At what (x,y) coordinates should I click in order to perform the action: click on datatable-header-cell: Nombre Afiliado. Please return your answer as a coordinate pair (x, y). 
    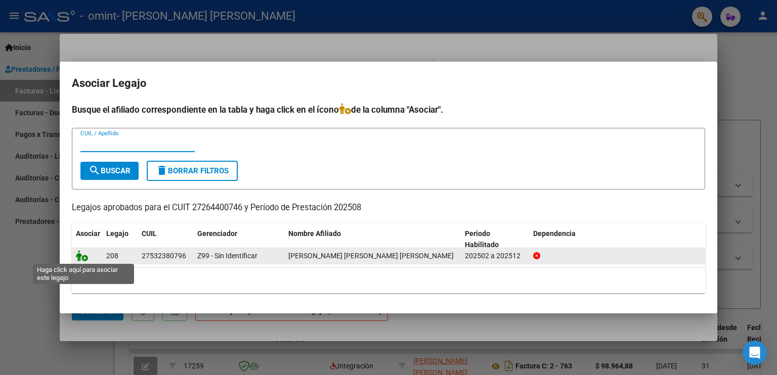
    Looking at the image, I should click on (372, 240).